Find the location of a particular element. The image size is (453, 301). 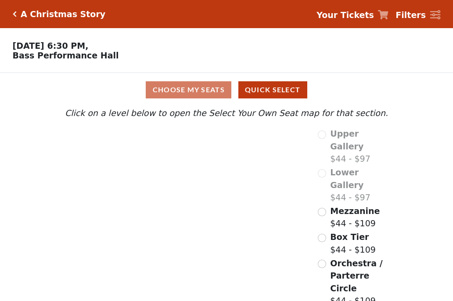

span: Upper Gallery is located at coordinates (347, 140).